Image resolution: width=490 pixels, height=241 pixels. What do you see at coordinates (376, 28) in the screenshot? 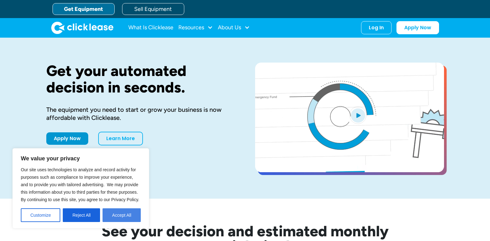
I see `div: Log In` at bounding box center [376, 28].